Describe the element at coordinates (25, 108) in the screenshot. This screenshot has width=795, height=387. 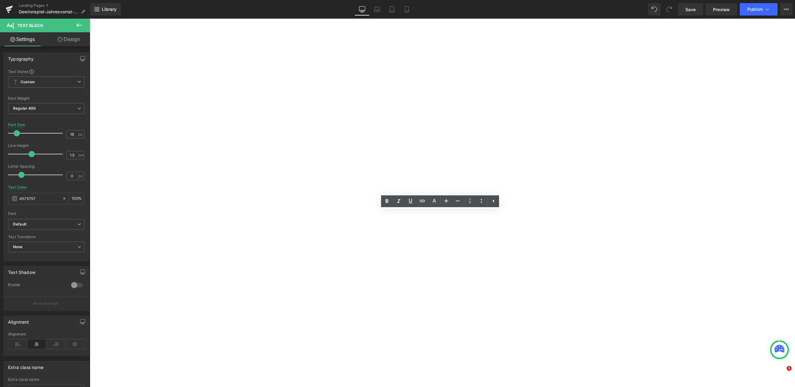
I see `b: Regular 400` at that location.